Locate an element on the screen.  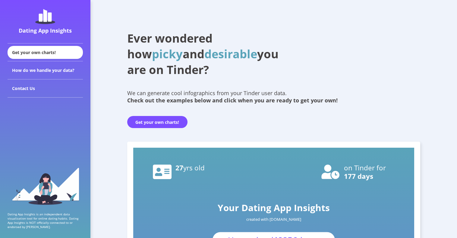
p: Dating App Insights is an independent data visualization tool for online dating habits. Dating Ap... is located at coordinates (45, 220).